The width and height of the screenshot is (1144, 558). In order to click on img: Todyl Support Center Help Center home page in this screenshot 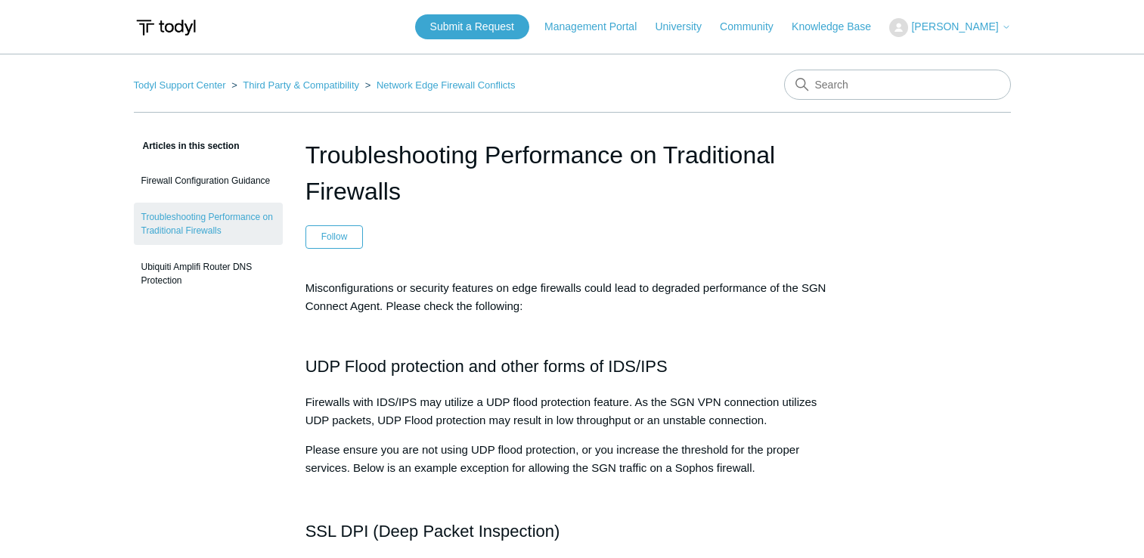, I will do `click(166, 27)`.